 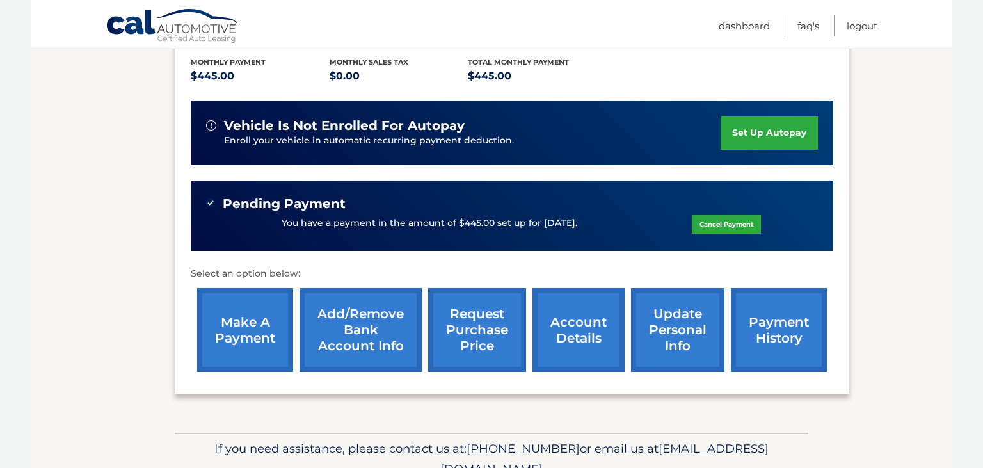 What do you see at coordinates (726, 224) in the screenshot?
I see `a: Cancel Payment` at bounding box center [726, 224].